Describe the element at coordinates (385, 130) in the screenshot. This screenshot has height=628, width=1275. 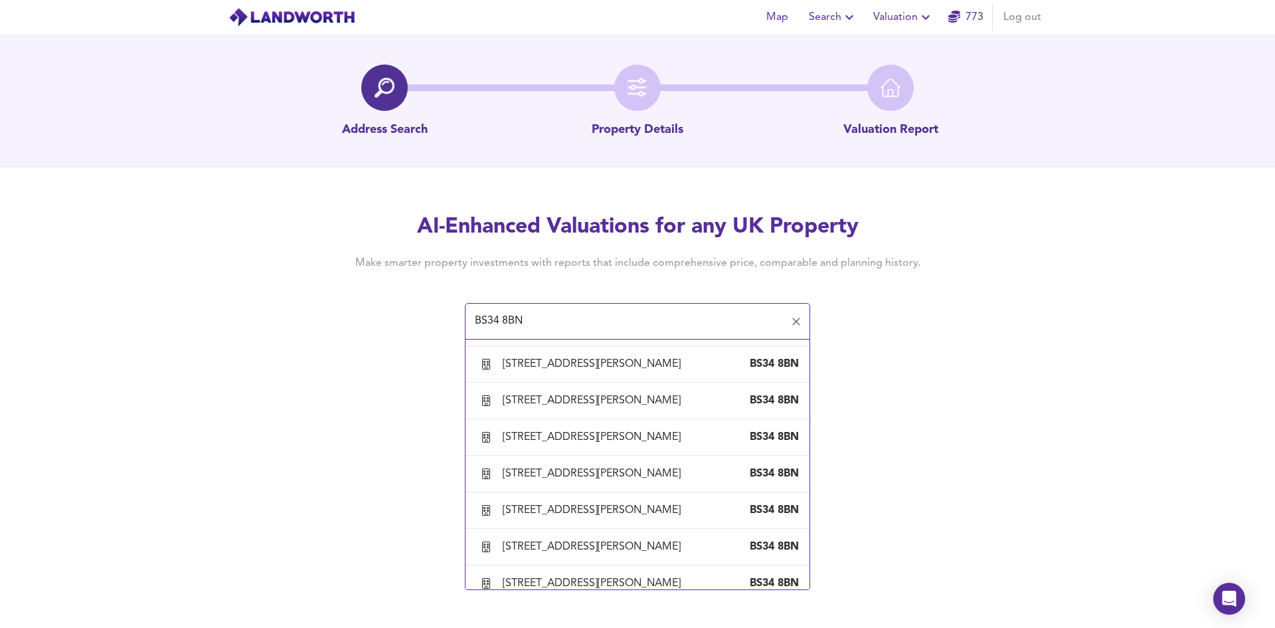
I see `p: Address Search` at that location.